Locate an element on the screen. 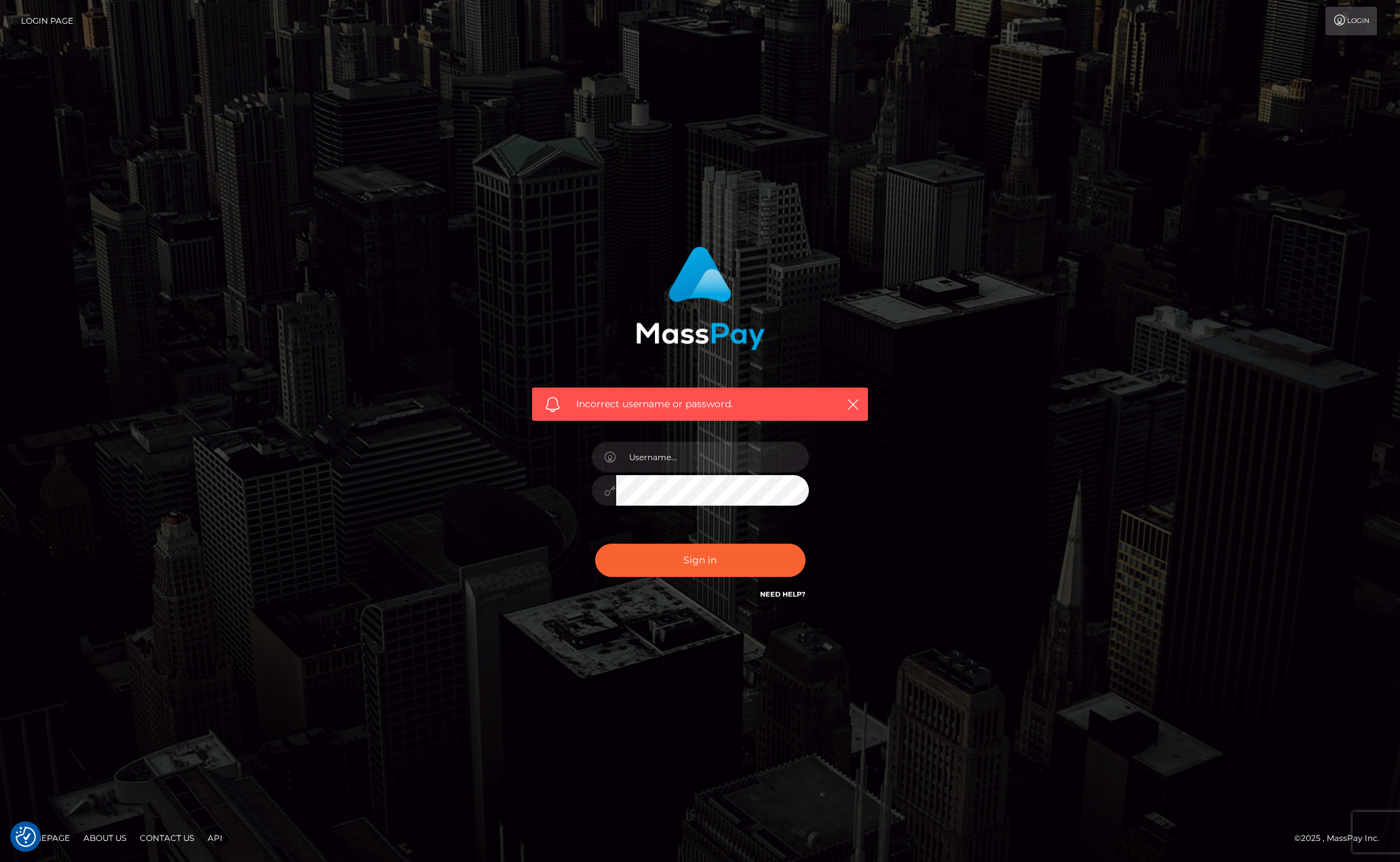 The height and width of the screenshot is (862, 1400). button: Consent Preferences is located at coordinates (26, 836).